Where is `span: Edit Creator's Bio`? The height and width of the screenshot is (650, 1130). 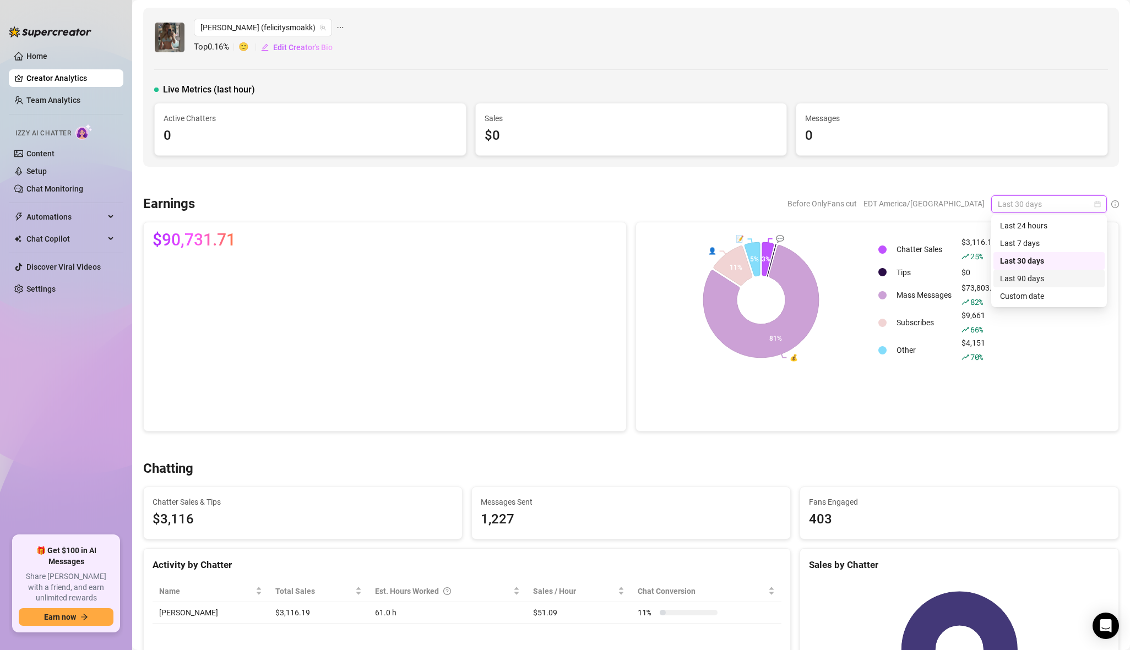
span: Edit Creator's Bio is located at coordinates (303, 47).